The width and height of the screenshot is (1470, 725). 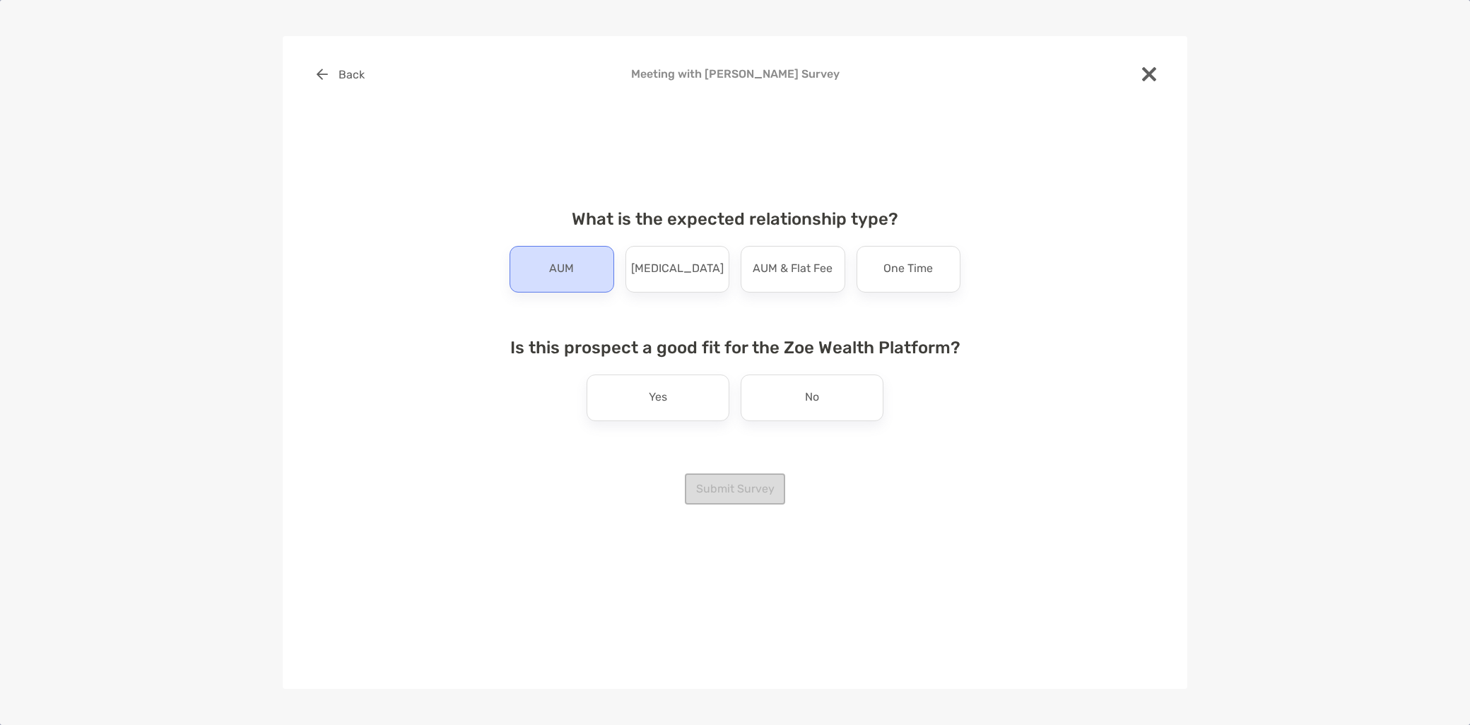 I want to click on p: Yes, so click(x=658, y=398).